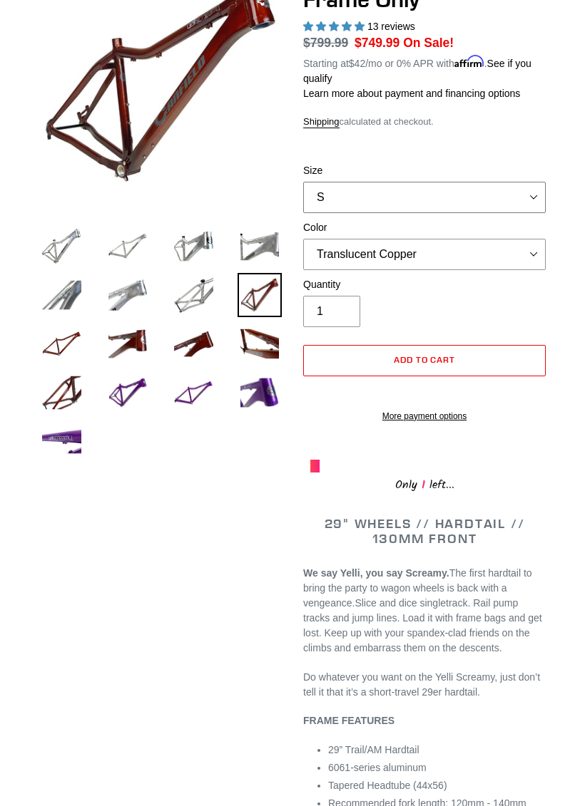 The height and width of the screenshot is (806, 585). Describe the element at coordinates (391, 26) in the screenshot. I see `span: 13 reviews` at that location.